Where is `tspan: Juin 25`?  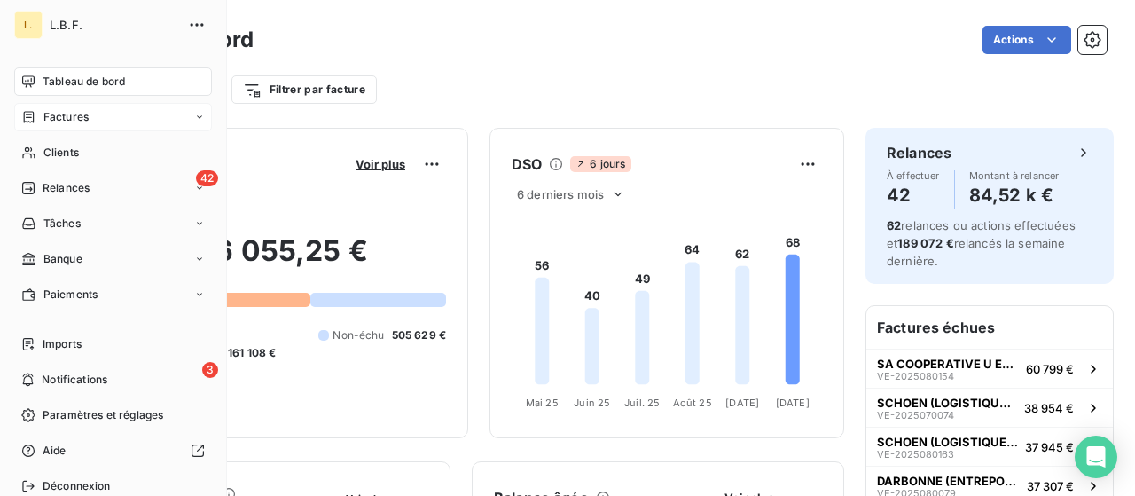
tspan: Juin 25 is located at coordinates (591, 402).